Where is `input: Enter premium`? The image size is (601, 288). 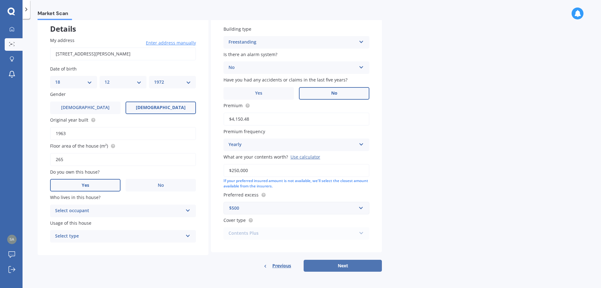 input: Enter premium is located at coordinates (297, 119).